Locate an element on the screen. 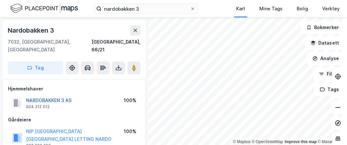 Image resolution: width=347 pixels, height=145 pixels. img: logo.f888ab2527a4732fd821a326f86c7f29.svg is located at coordinates (44, 8).